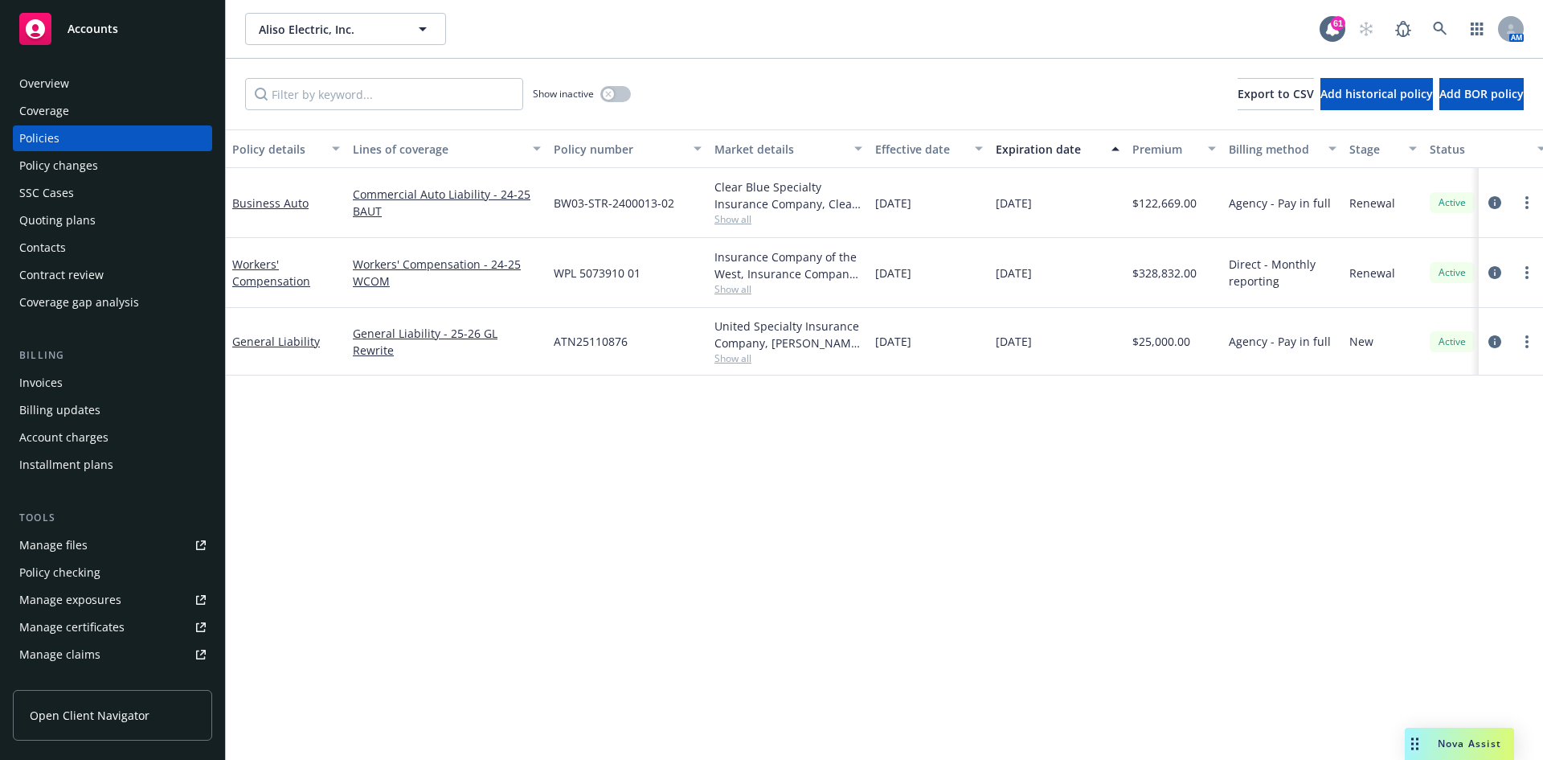  I want to click on div: Quoting plans, so click(57, 220).